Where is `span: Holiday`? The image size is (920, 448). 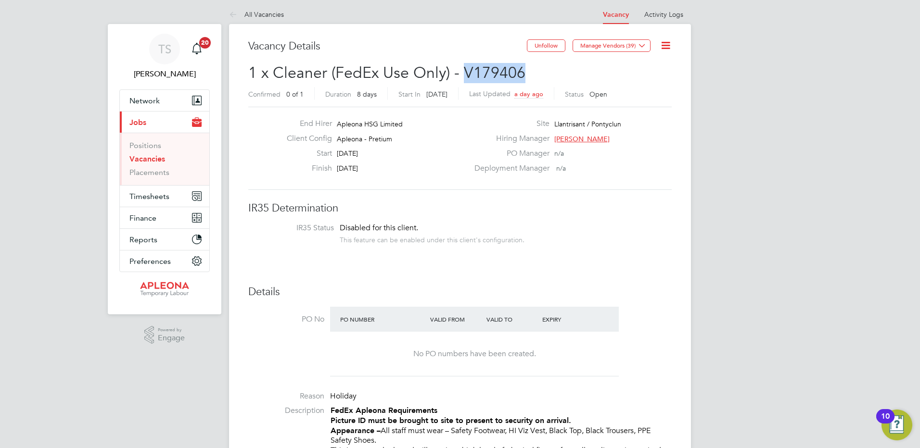
span: Holiday is located at coordinates (343, 396).